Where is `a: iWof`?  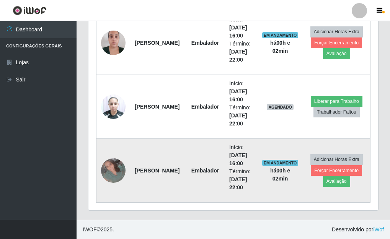
a: iWof is located at coordinates (379, 230).